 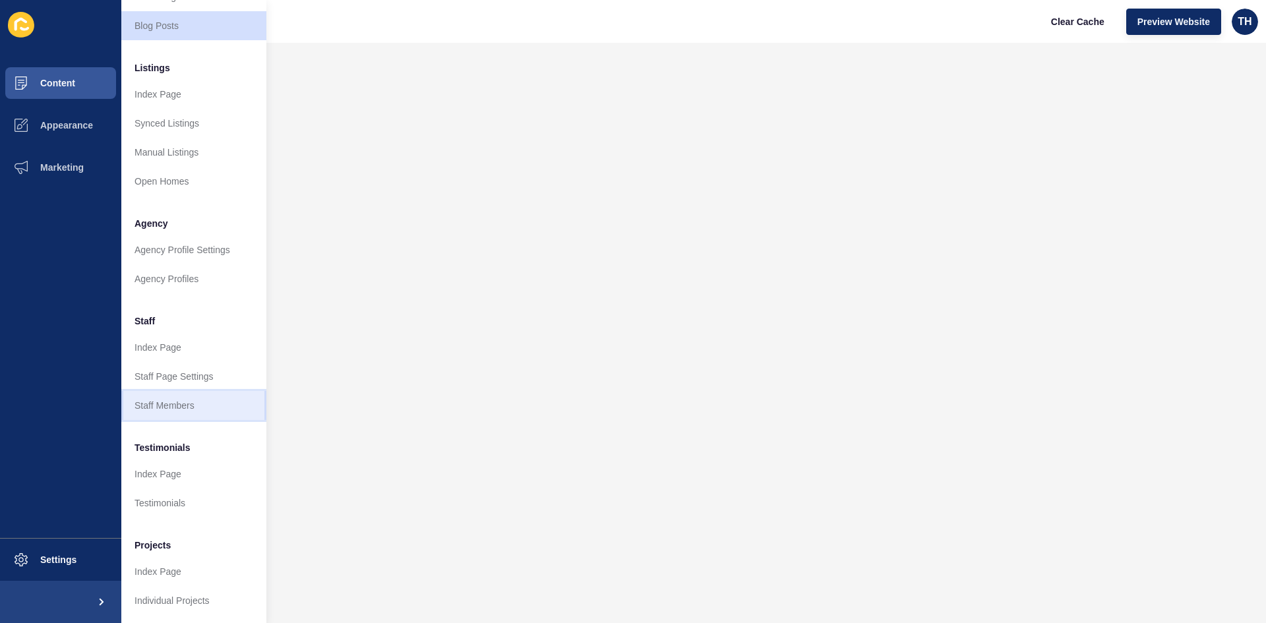 What do you see at coordinates (162, 448) in the screenshot?
I see `span: Testimonials` at bounding box center [162, 448].